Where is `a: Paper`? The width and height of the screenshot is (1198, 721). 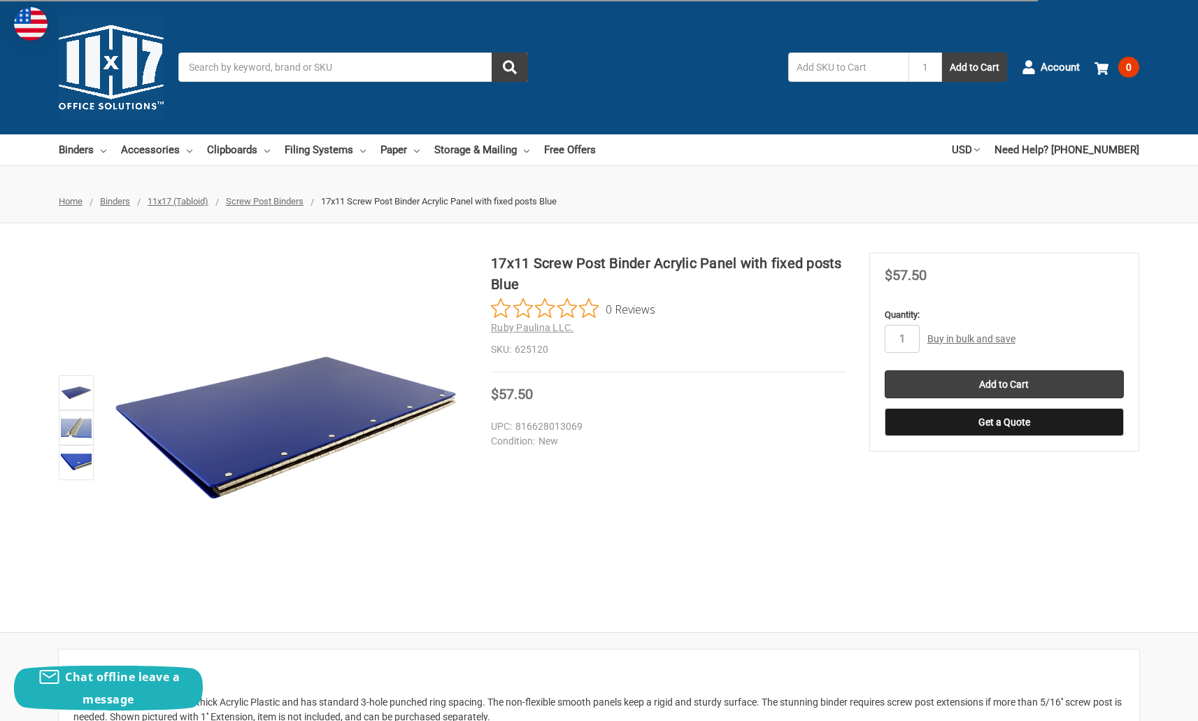
a: Paper is located at coordinates (400, 150).